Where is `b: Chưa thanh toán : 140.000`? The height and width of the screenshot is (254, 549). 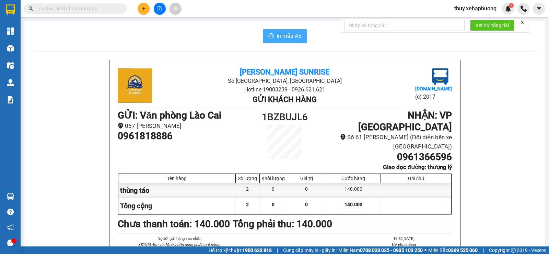
b: Chưa thanh toán : 140.000 is located at coordinates (174, 224).